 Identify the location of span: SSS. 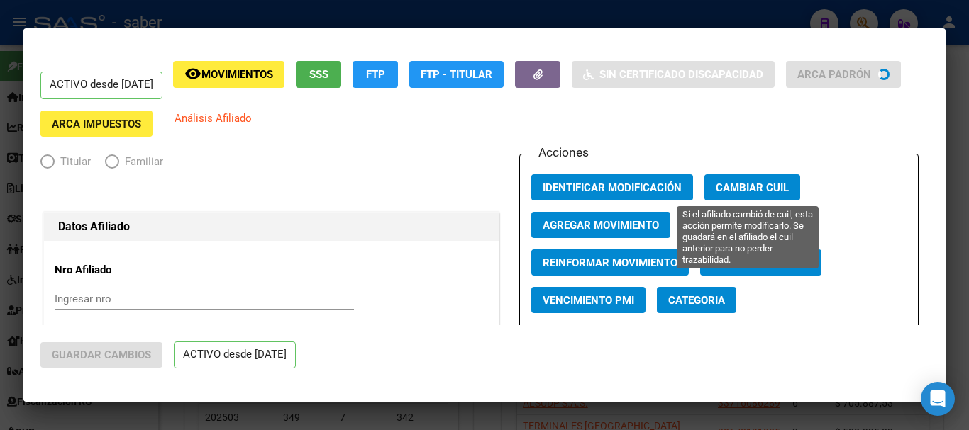
(318, 75).